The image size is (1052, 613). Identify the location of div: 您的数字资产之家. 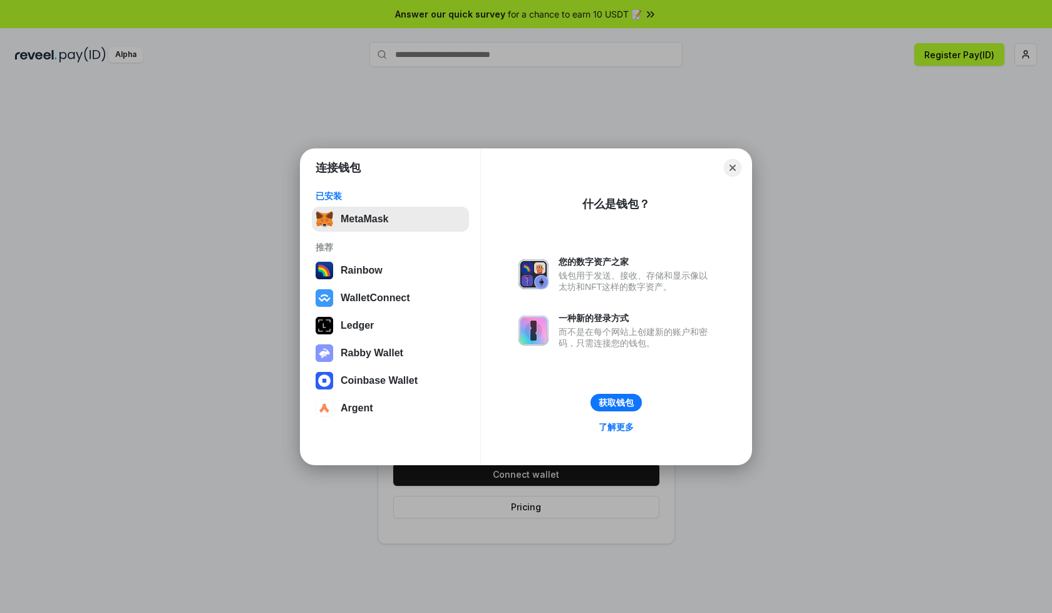
(636, 262).